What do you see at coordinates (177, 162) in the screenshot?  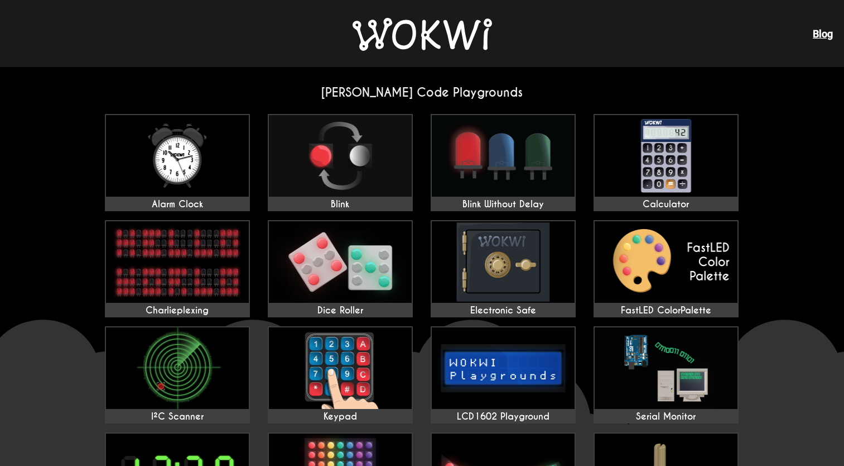 I see `a: Alarm Clock` at bounding box center [177, 162].